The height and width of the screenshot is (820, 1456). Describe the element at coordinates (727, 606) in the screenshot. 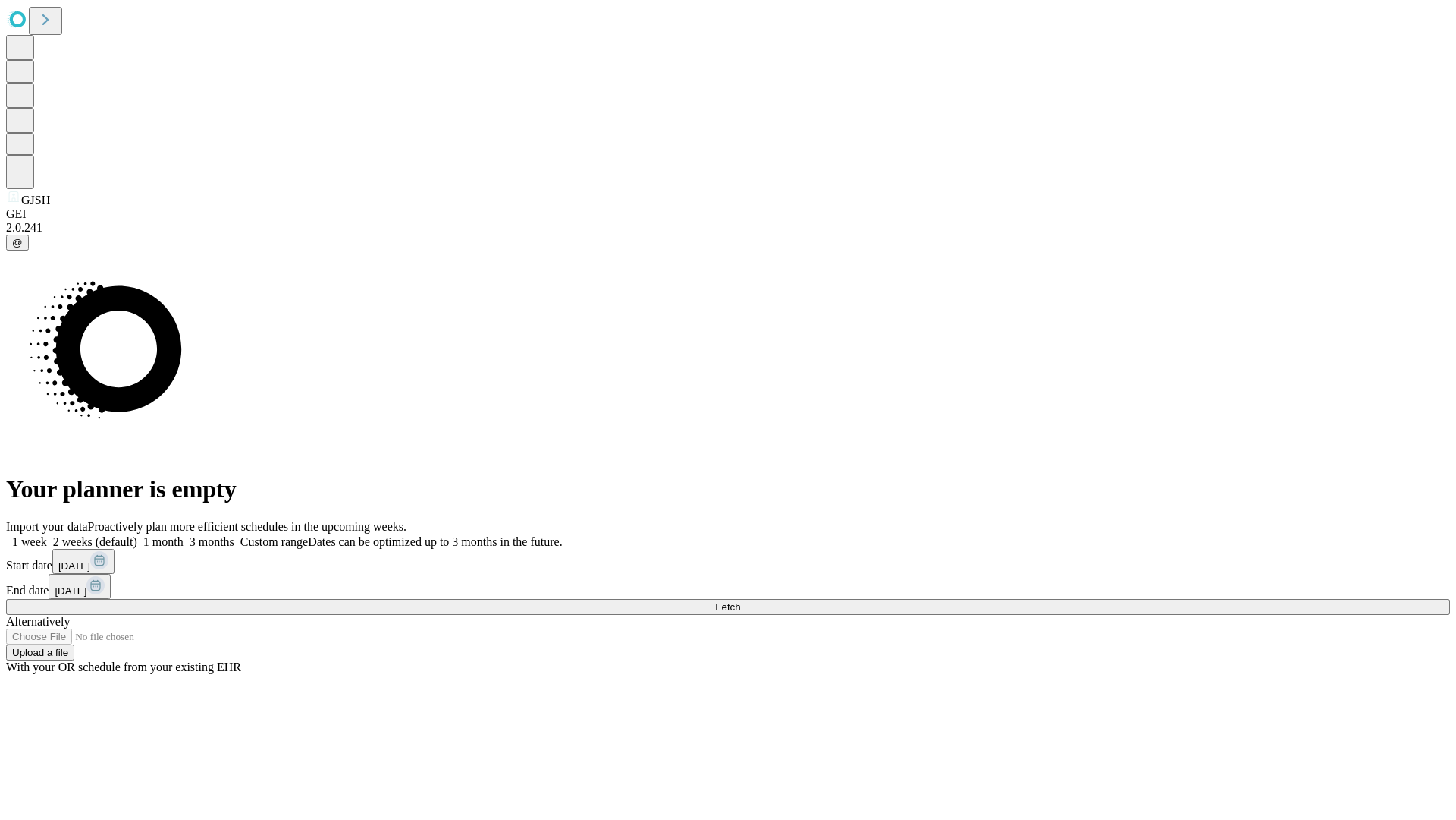

I see `span: Fetch` at that location.